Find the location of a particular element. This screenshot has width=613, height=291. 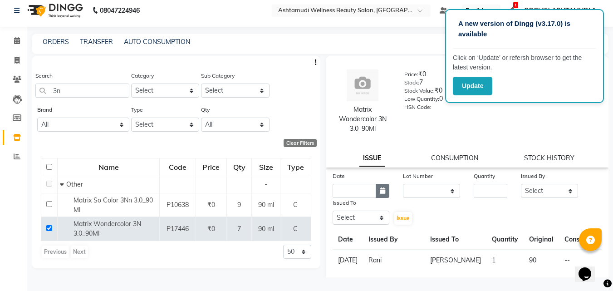

label: Issued To is located at coordinates (344, 203).